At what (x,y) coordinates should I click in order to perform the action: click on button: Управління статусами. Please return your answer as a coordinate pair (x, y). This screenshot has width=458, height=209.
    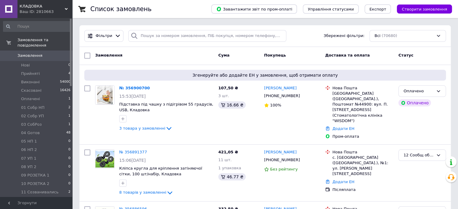
    Looking at the image, I should click on (330, 9).